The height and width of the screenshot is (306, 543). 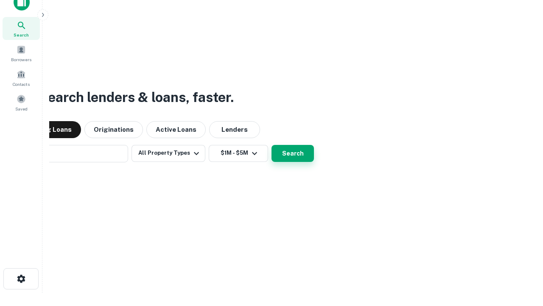 What do you see at coordinates (21, 109) in the screenshot?
I see `span: Saved` at bounding box center [21, 109].